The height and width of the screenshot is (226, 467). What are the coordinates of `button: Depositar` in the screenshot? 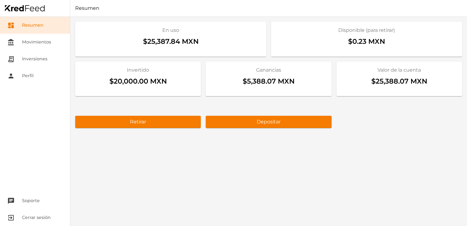 It's located at (268, 122).